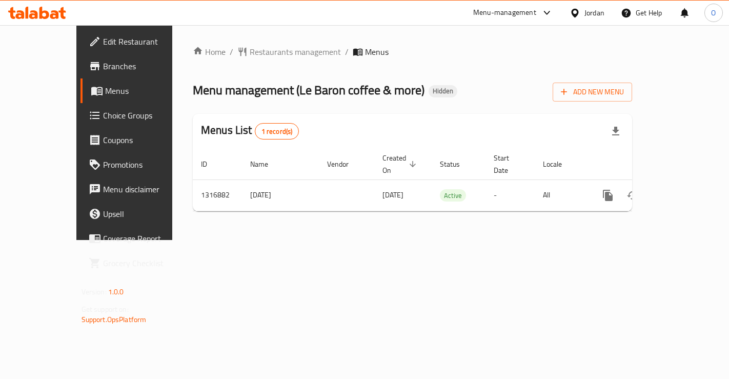 This screenshot has width=729, height=379. Describe the element at coordinates (146, 66) in the screenshot. I see `span: Branches` at that location.